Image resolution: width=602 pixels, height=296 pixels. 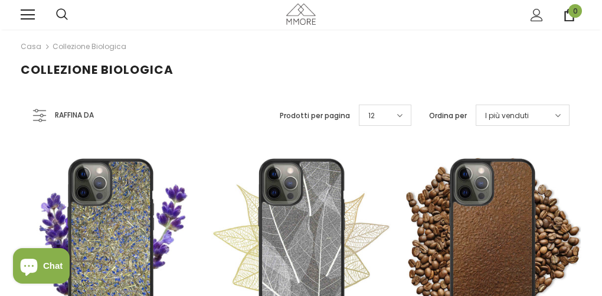 What do you see at coordinates (74, 115) in the screenshot?
I see `span: Raffina da` at bounding box center [74, 115].